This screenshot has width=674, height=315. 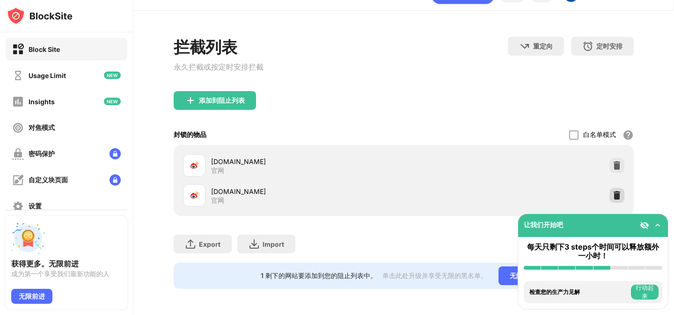 I want to click on img: omni-setup-toggle.svg, so click(x=658, y=226).